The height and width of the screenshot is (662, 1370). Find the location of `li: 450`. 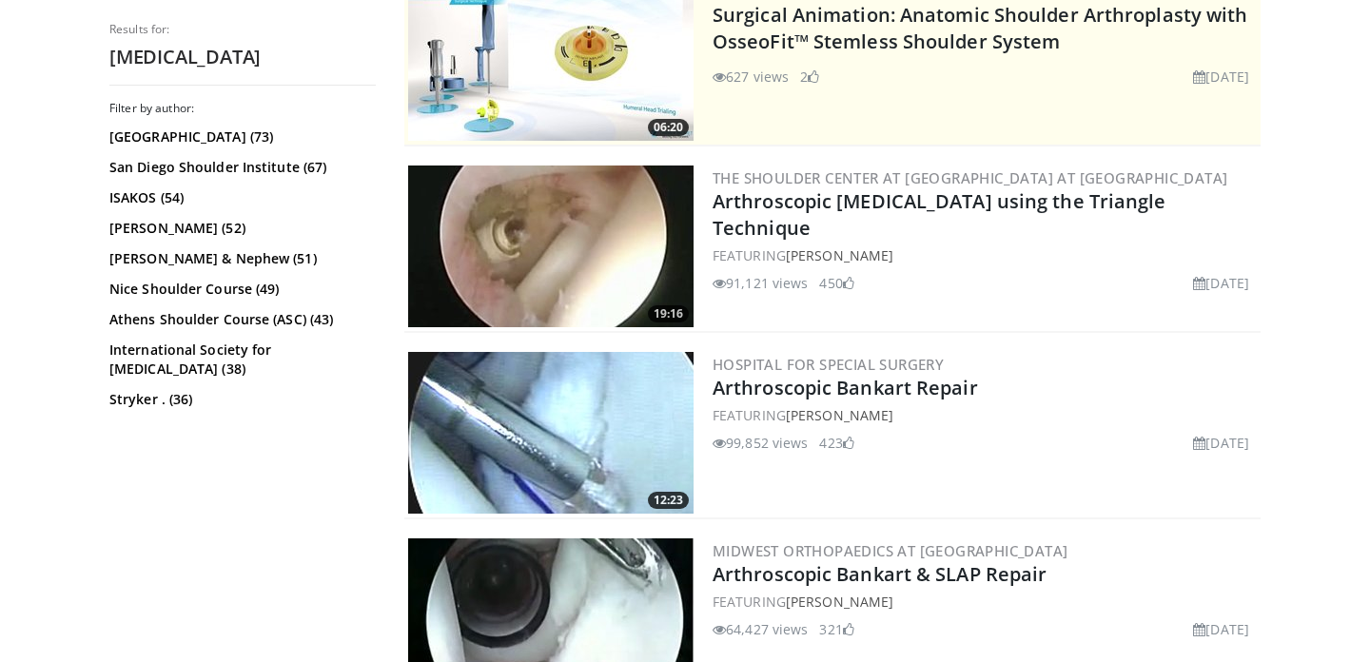

li: 450 is located at coordinates (836, 282).